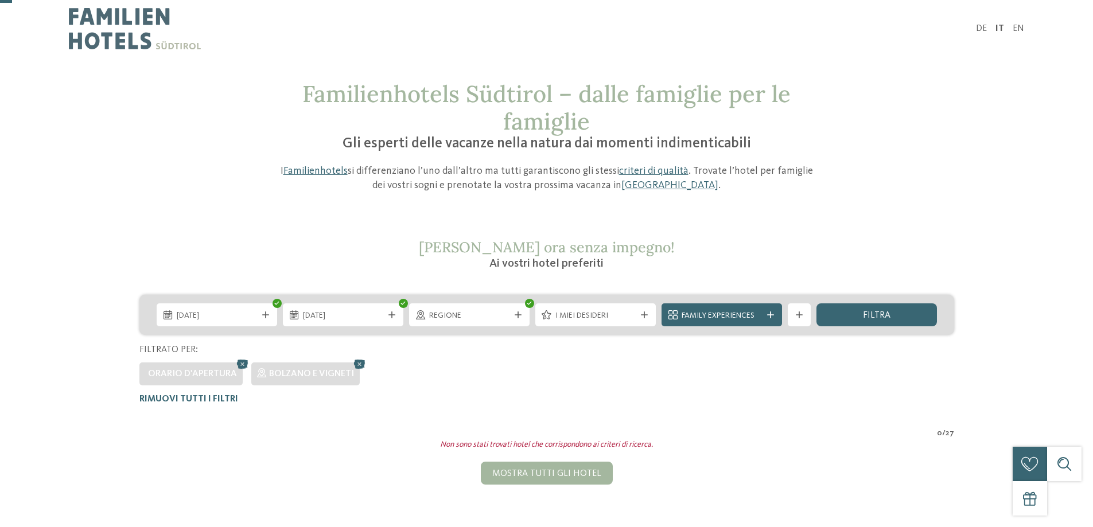 This screenshot has width=1093, height=527. Describe the element at coordinates (546, 264) in the screenshot. I see `span: Ai vostri hotel preferiti` at that location.